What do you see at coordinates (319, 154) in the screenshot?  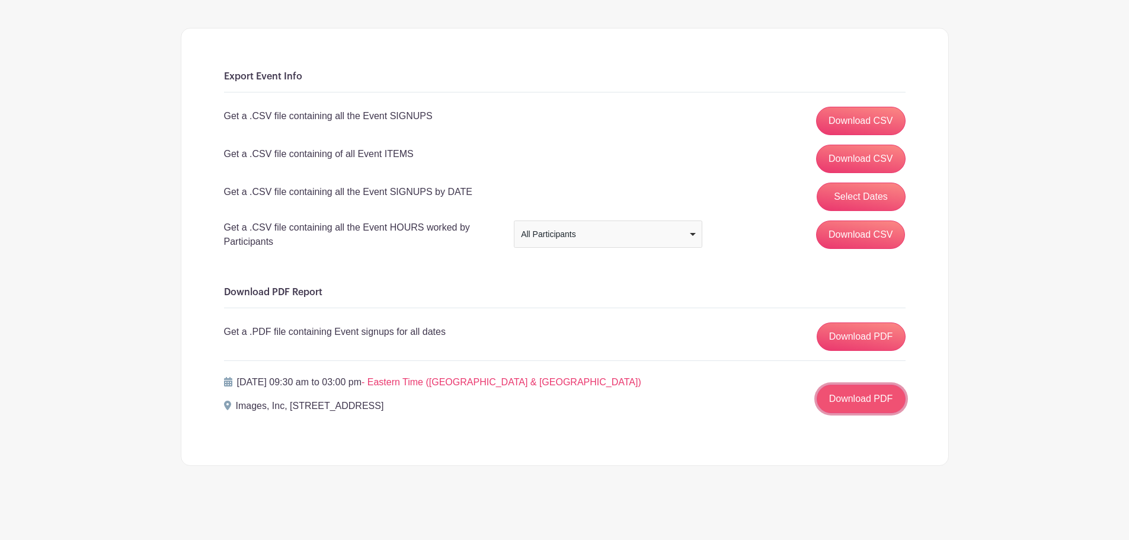 I see `p: Get a .CSV file containing of all Event ITEMS` at bounding box center [319, 154].